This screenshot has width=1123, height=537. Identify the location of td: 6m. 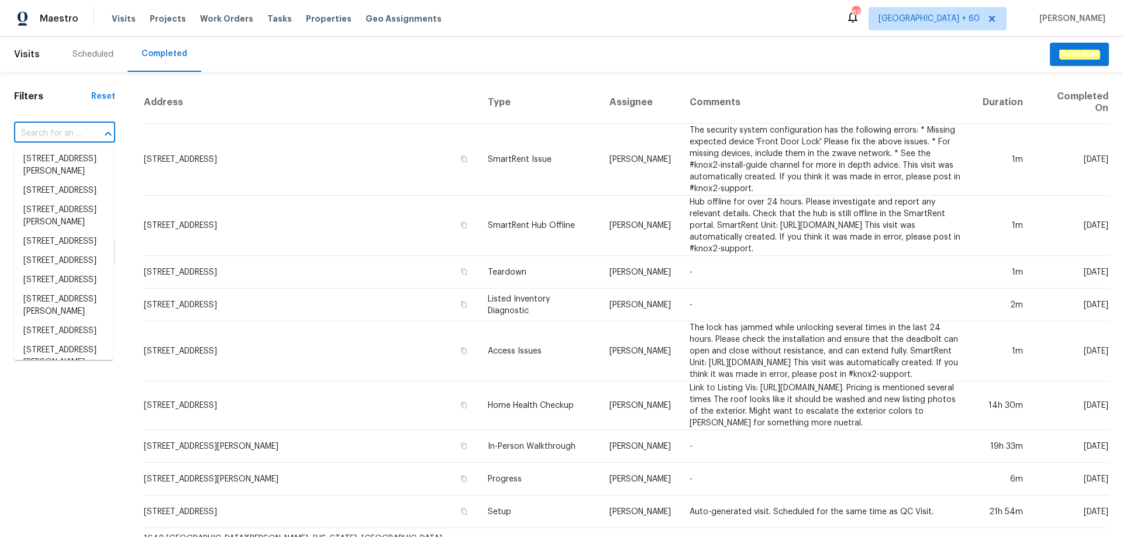
(1001, 480).